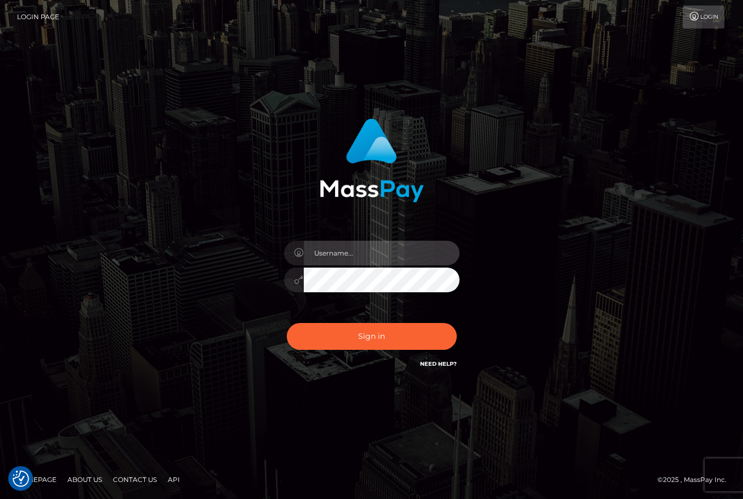 The width and height of the screenshot is (743, 499). I want to click on button: Consent Preferences, so click(21, 479).